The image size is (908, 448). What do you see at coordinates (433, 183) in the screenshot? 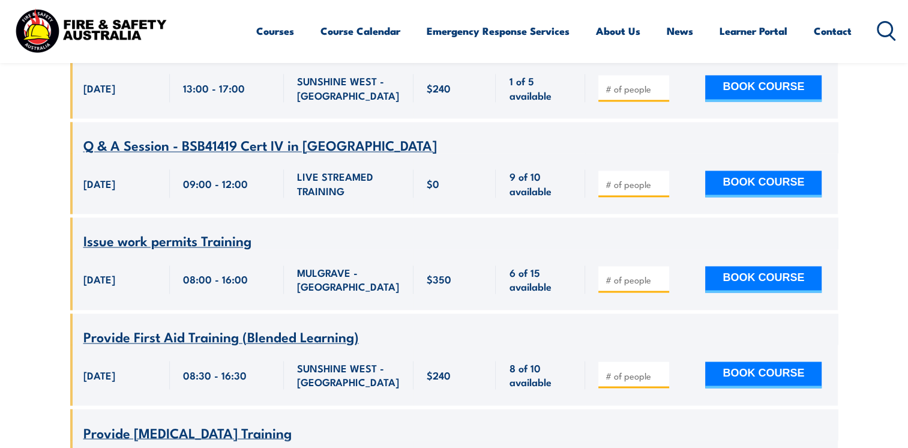
I see `span: $0` at bounding box center [433, 183].